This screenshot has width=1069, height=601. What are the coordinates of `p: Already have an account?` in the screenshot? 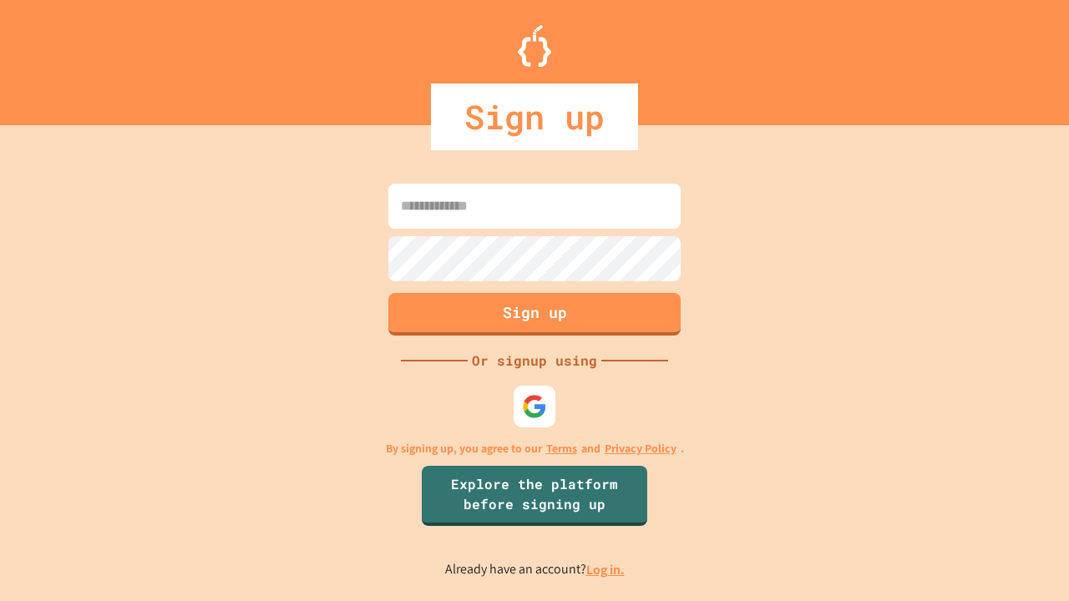 It's located at (534, 570).